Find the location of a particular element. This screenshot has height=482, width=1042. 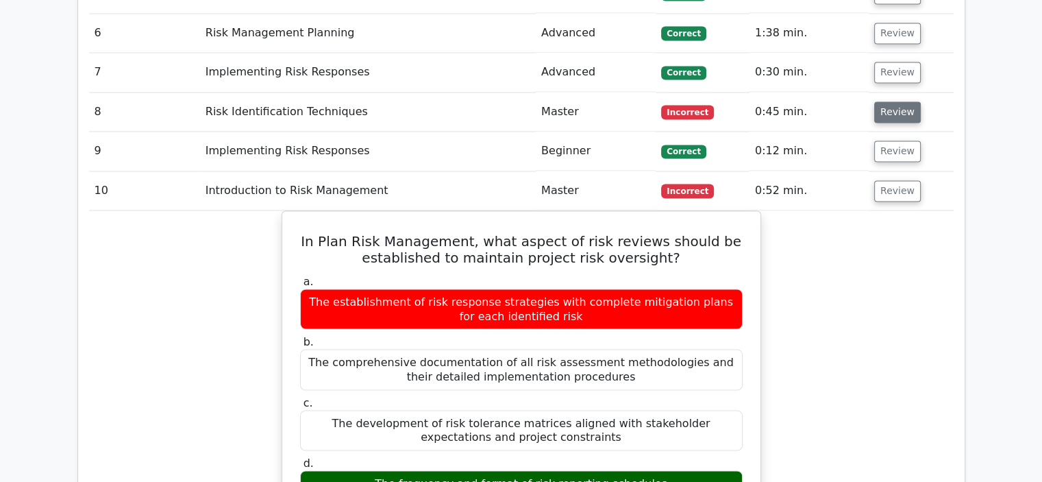

span: b. is located at coordinates (308, 341).